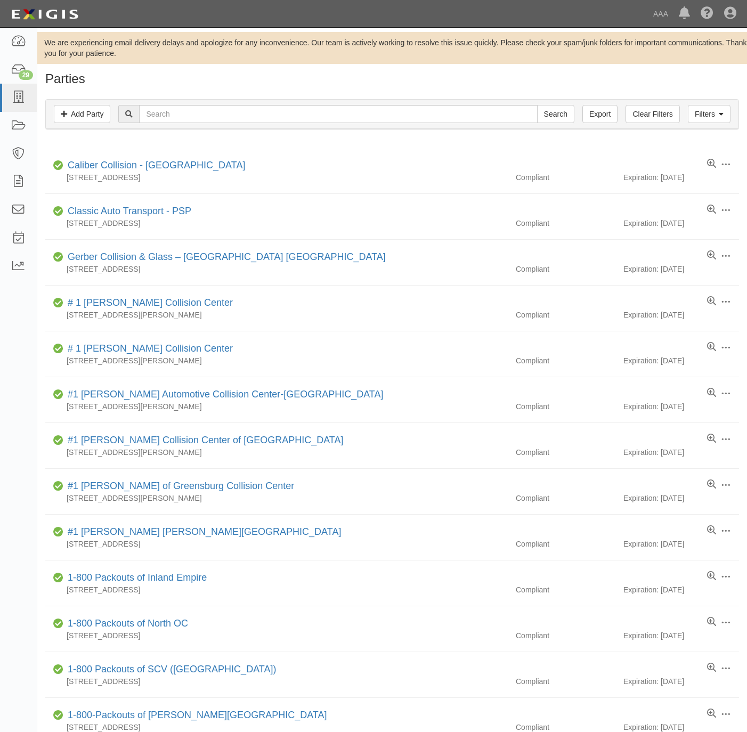  Describe the element at coordinates (661, 14) in the screenshot. I see `a: AAA` at that location.